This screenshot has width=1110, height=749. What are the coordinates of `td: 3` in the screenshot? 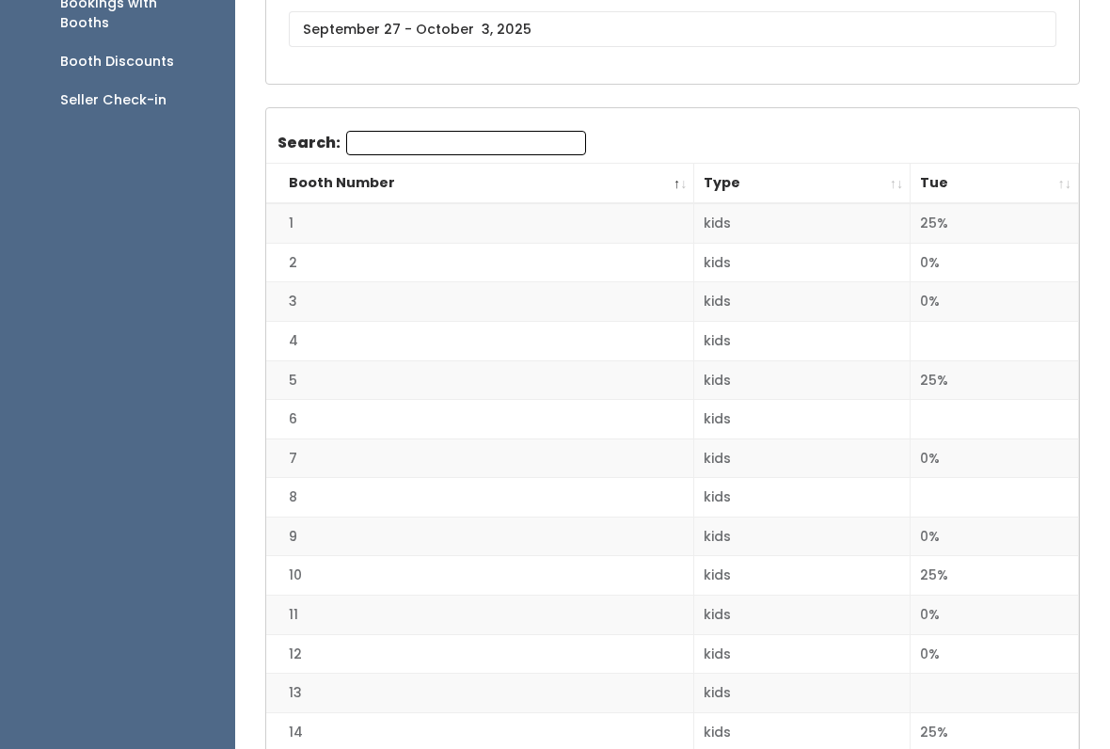 It's located at (480, 302).